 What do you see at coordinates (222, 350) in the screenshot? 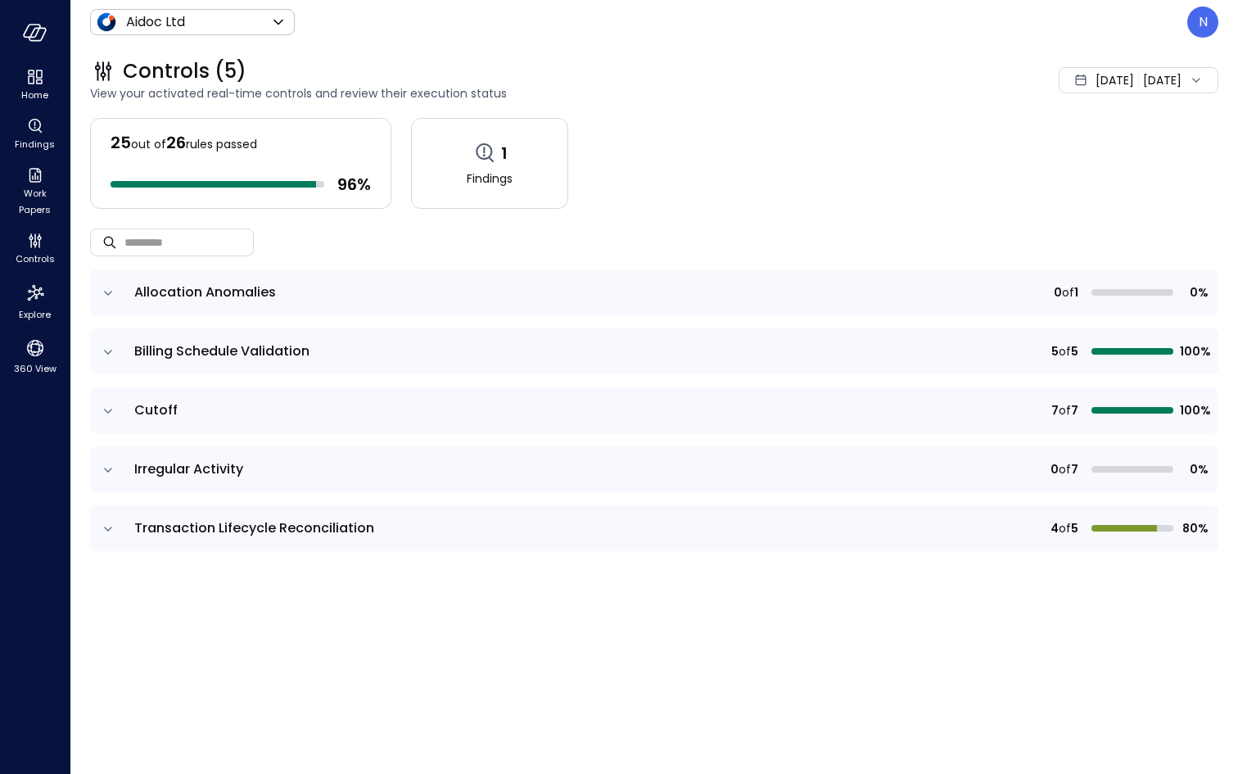
I see `span: Billing Schedule Validation` at bounding box center [222, 350].